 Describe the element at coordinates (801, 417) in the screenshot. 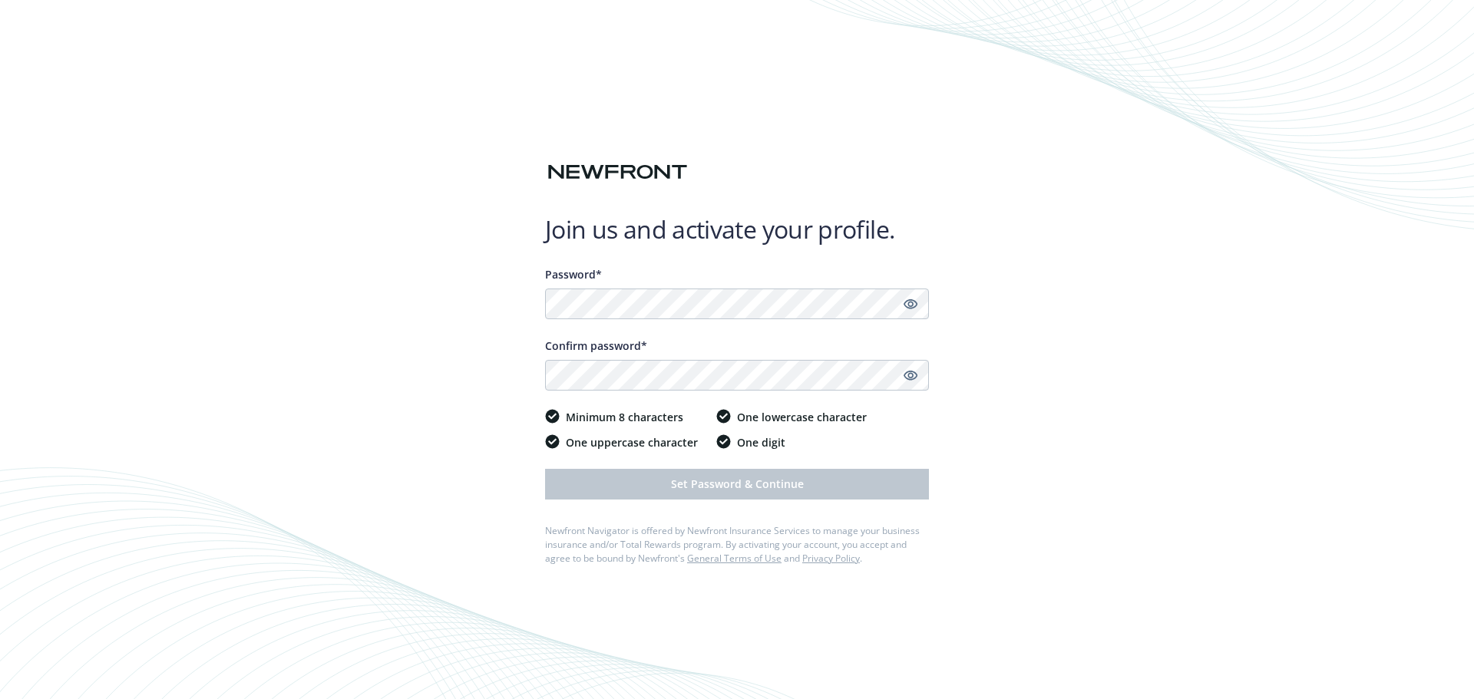

I see `span: One lowercase character` at that location.